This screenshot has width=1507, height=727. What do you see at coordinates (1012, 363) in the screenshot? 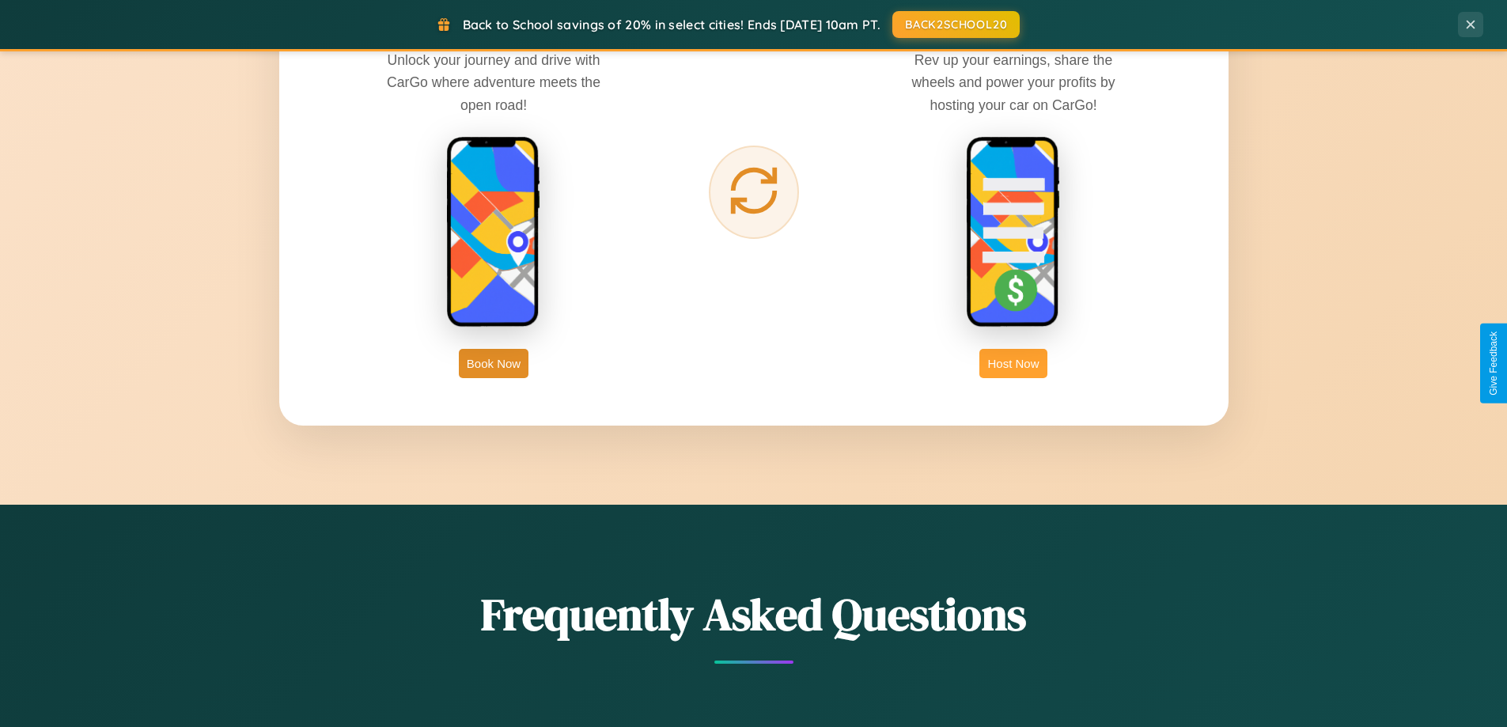
I see `button: Host Now` at bounding box center [1012, 363].